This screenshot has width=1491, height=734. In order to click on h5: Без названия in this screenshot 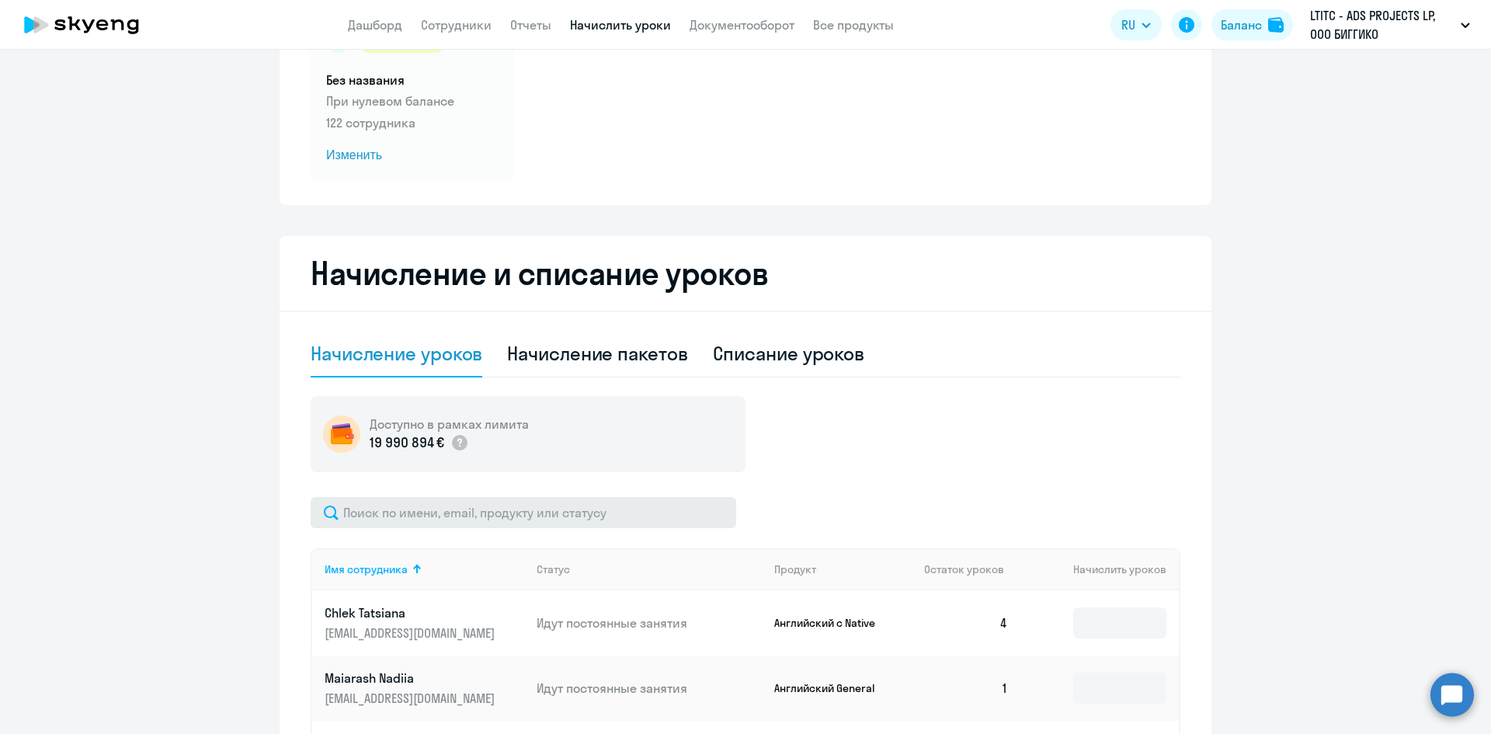, I will do `click(412, 80)`.